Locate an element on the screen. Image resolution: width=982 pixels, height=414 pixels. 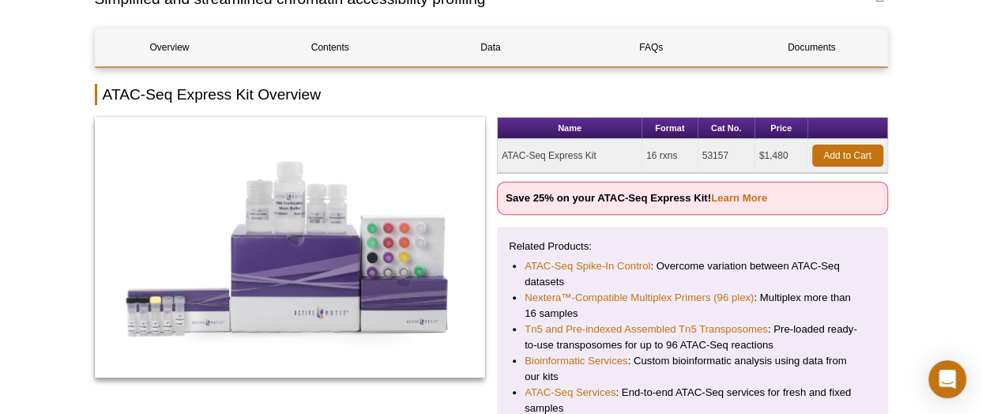
li: : Custom bioinformatic analysis using data from our kits is located at coordinates (692, 369).